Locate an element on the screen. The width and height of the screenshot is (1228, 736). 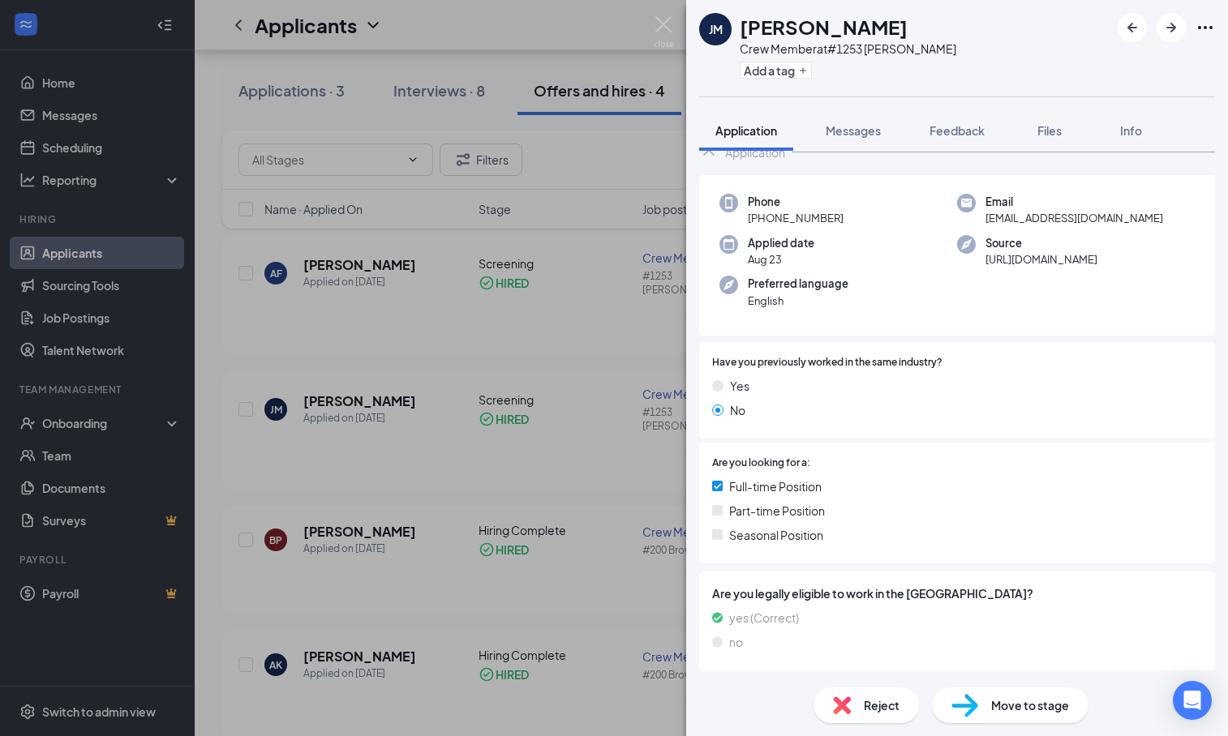
span: Yes is located at coordinates (740, 386).